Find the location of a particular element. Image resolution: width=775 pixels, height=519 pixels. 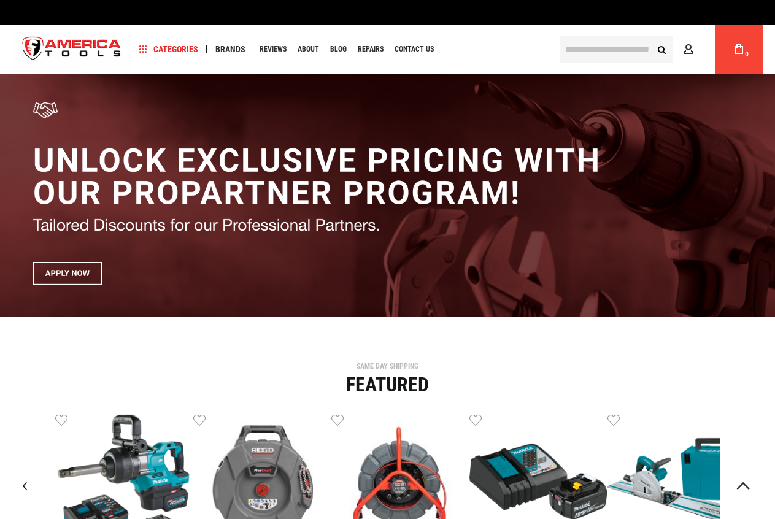

a: Brands is located at coordinates (230, 49).